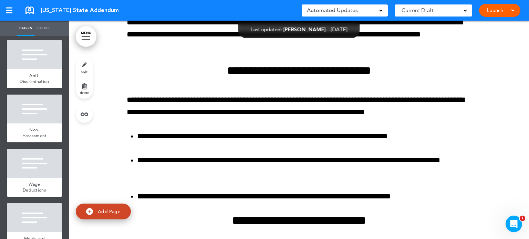 This screenshot has width=529, height=239. I want to click on span: Current Draft, so click(417, 10).